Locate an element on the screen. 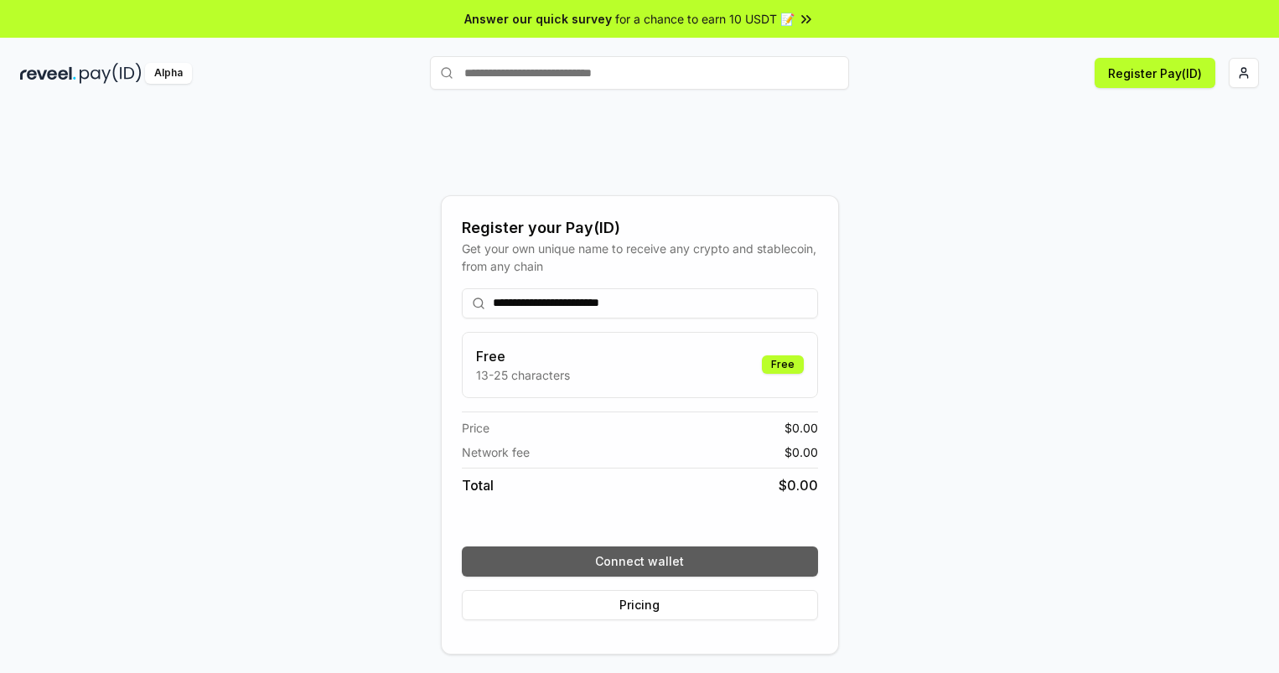 This screenshot has height=673, width=1279. img: reveel_dark is located at coordinates (48, 73).